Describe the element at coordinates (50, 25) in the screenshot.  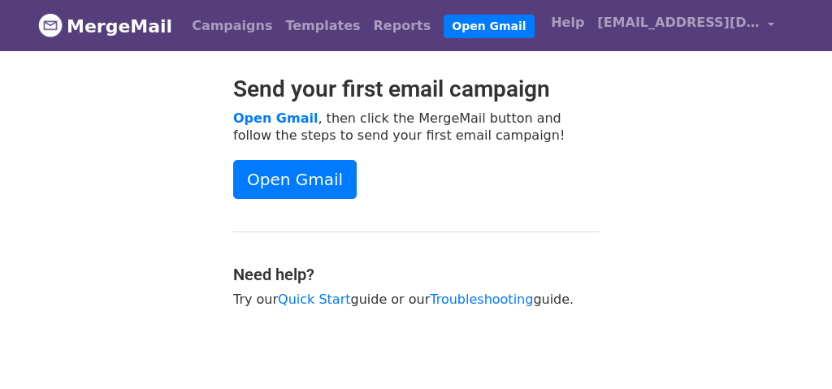
I see `img: MergeMail logo` at that location.